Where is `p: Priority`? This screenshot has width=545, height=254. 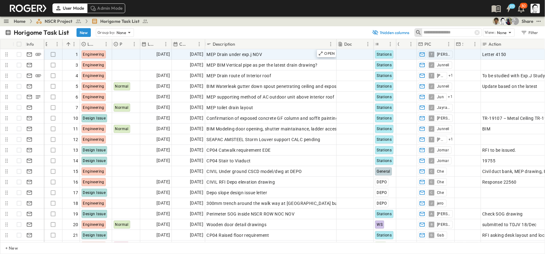 p: Priority is located at coordinates (121, 44).